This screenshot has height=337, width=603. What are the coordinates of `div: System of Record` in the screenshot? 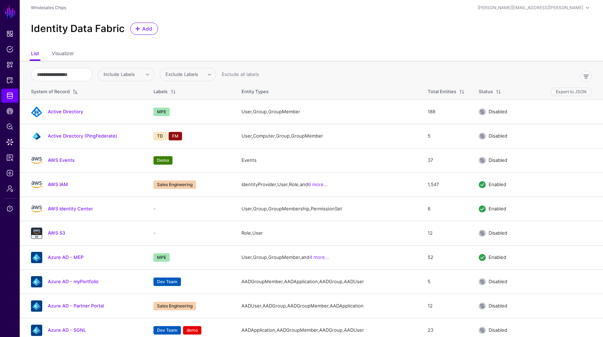 It's located at (50, 92).